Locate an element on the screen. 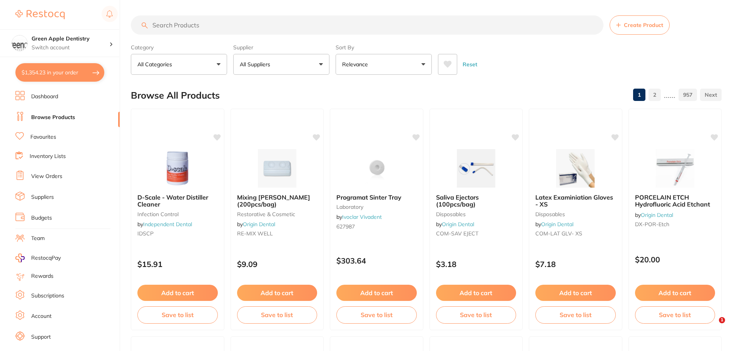 This screenshot has height=351, width=737. p: $20.00 is located at coordinates (675, 259).